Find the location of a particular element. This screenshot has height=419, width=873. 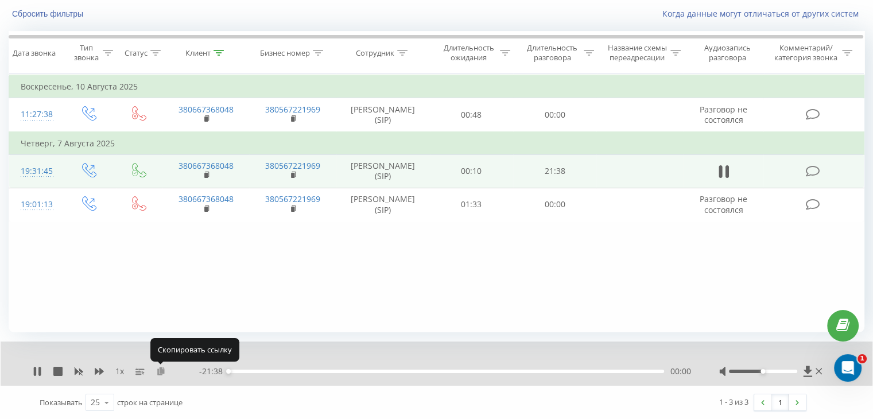

td: Четверг, 7 Августа 2025 is located at coordinates (437, 143).